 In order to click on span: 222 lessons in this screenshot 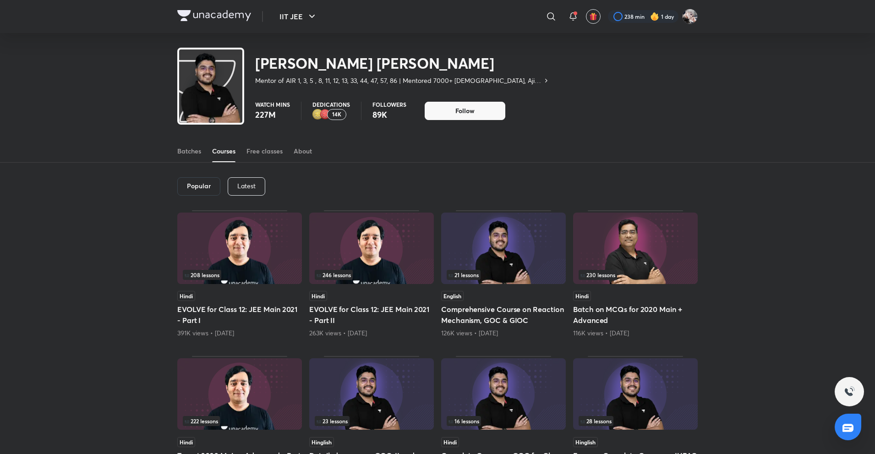, I will do `click(201, 421)`.